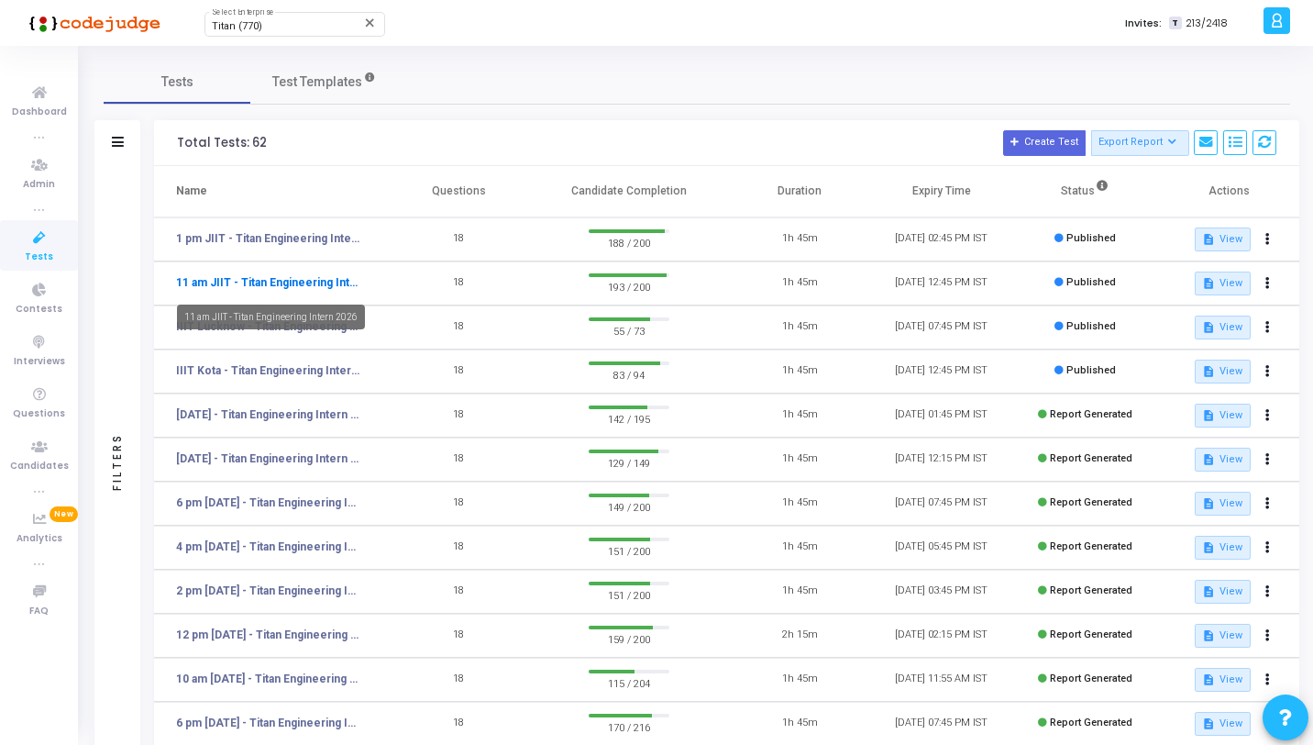  I want to click on a: 1 pm JIIT - Titan Engineering Intern 2026, so click(268, 238).